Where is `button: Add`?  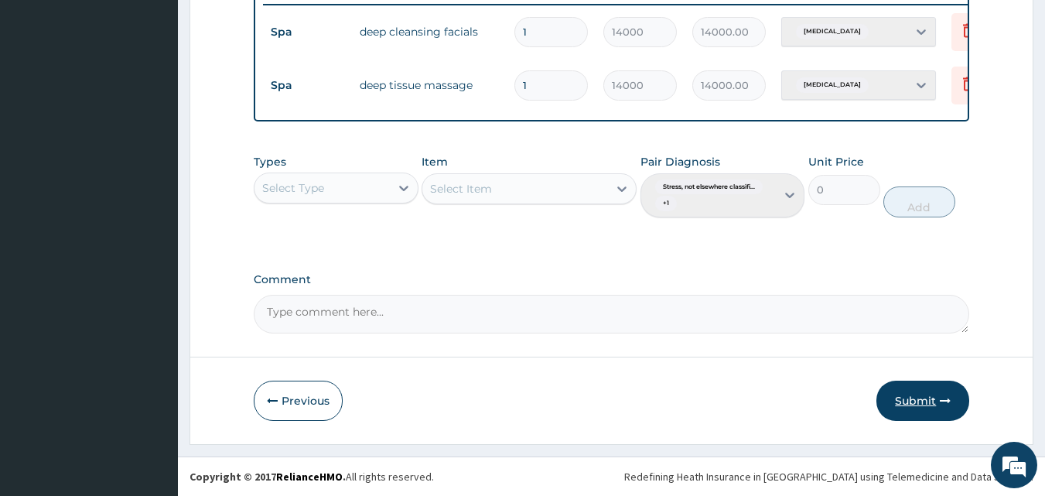 button: Add is located at coordinates (919, 202).